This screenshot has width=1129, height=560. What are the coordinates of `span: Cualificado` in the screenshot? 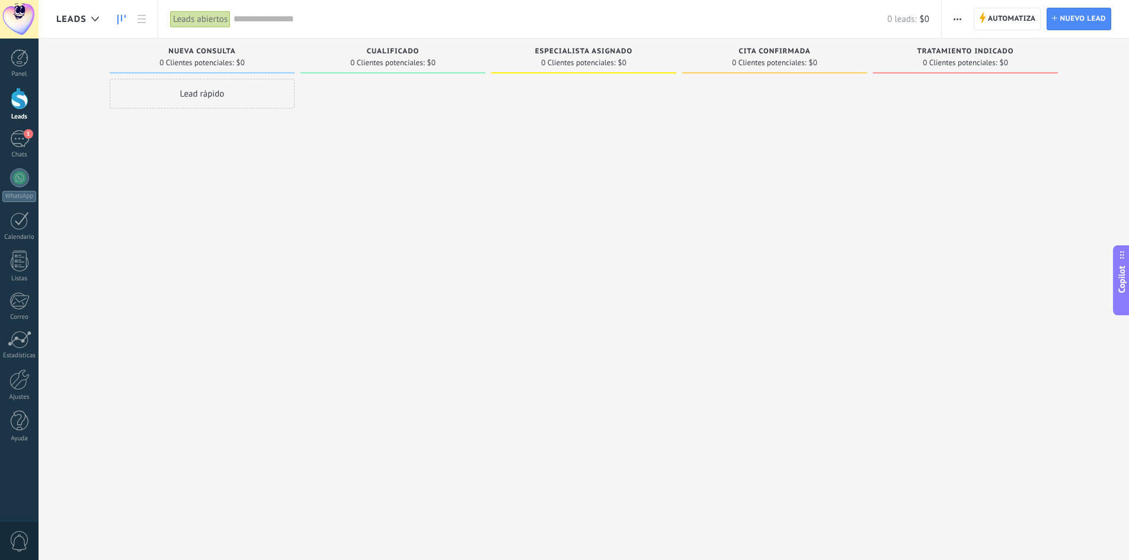 It's located at (393, 52).